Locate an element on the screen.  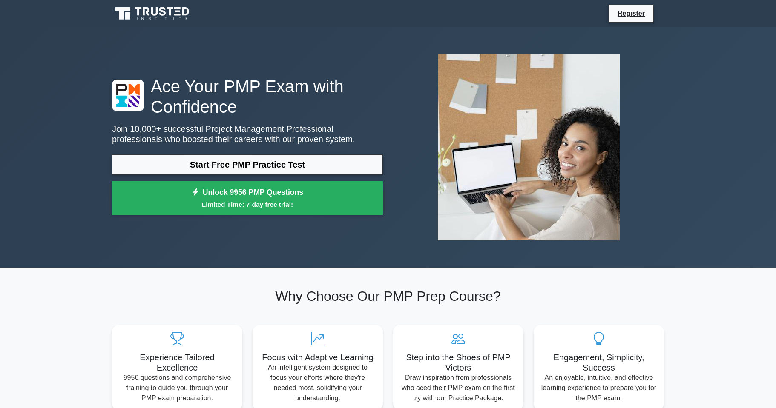
h5: Experience Tailored Excellence is located at coordinates (177, 363).